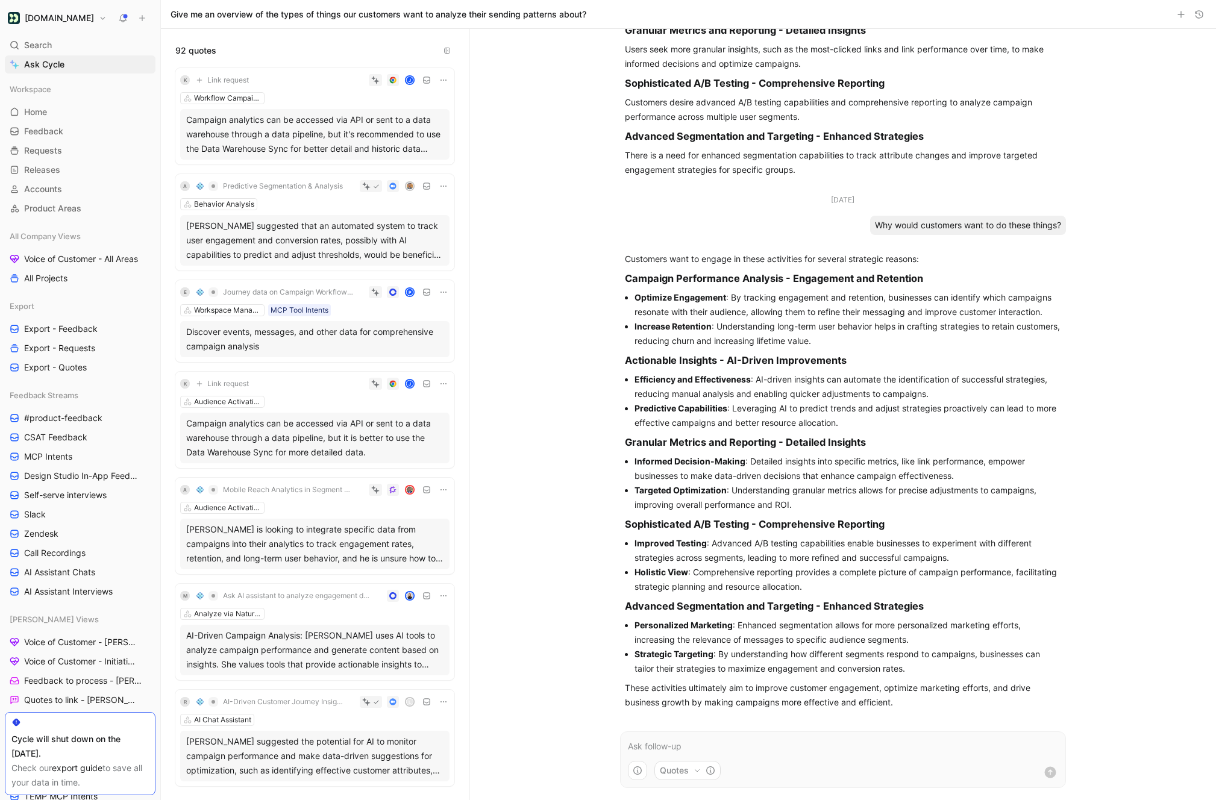  I want to click on a: Ask Cycle, so click(80, 64).